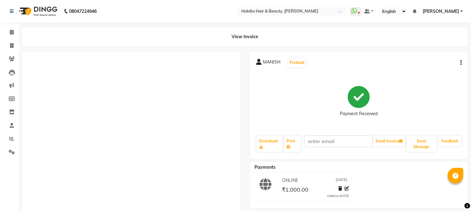 Image resolution: width=471 pixels, height=211 pixels. I want to click on span: MANISH, so click(272, 63).